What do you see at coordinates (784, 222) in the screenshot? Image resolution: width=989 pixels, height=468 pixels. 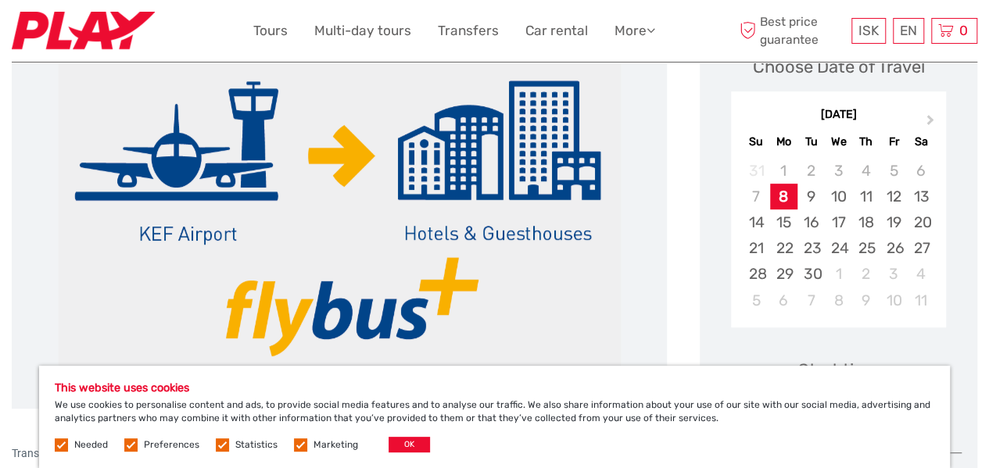 I see `div: Choose Monday, September 15th, 2025` at bounding box center [784, 222].